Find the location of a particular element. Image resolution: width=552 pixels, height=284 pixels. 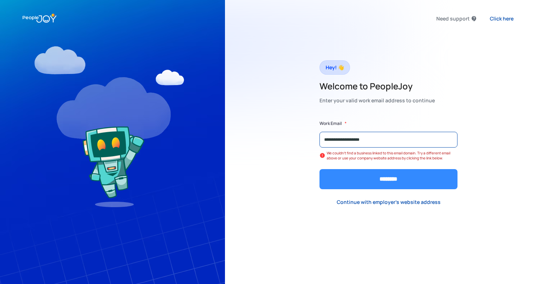

div: Hey! 👋 is located at coordinates (335, 68).